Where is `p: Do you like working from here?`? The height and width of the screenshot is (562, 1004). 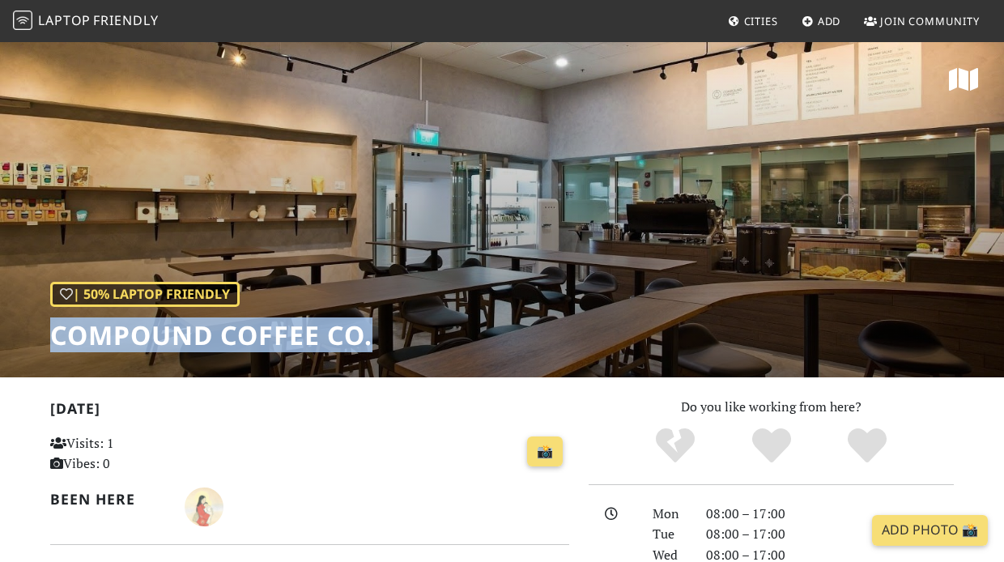
p: Do you like working from here? is located at coordinates (771, 407).